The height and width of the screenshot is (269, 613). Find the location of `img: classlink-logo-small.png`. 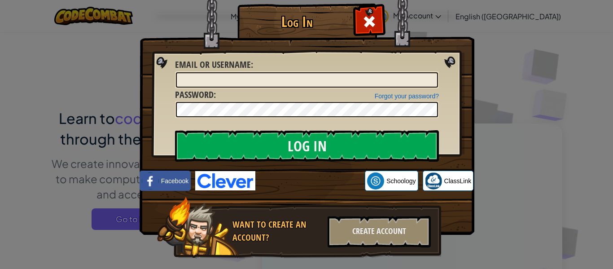

img: classlink-logo-small.png is located at coordinates (434, 181).